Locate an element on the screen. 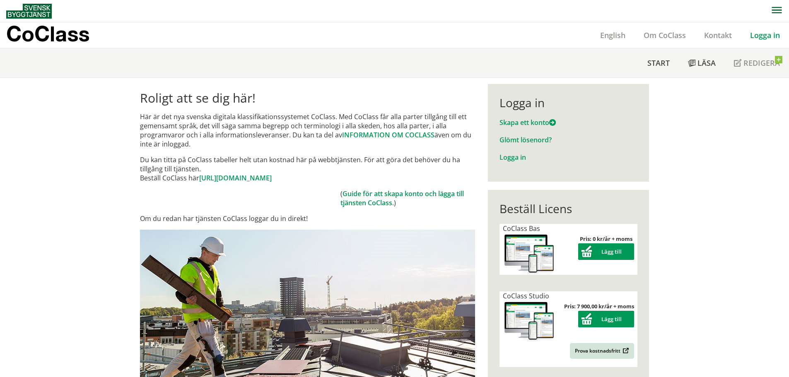 The width and height of the screenshot is (789, 377). a: Om CoClass is located at coordinates (665, 35).